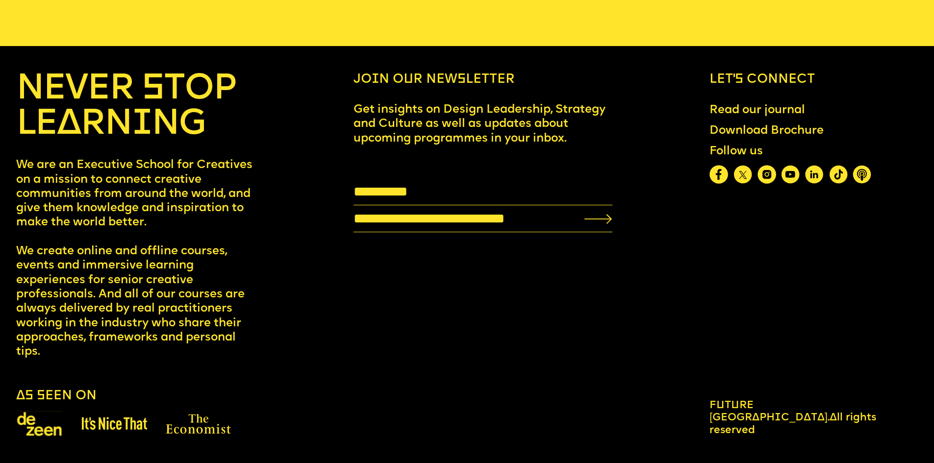 This screenshot has width=934, height=463. I want to click on p: We are an Executive School for Creatives on a mission to connect creative communities from around..., so click(136, 259).